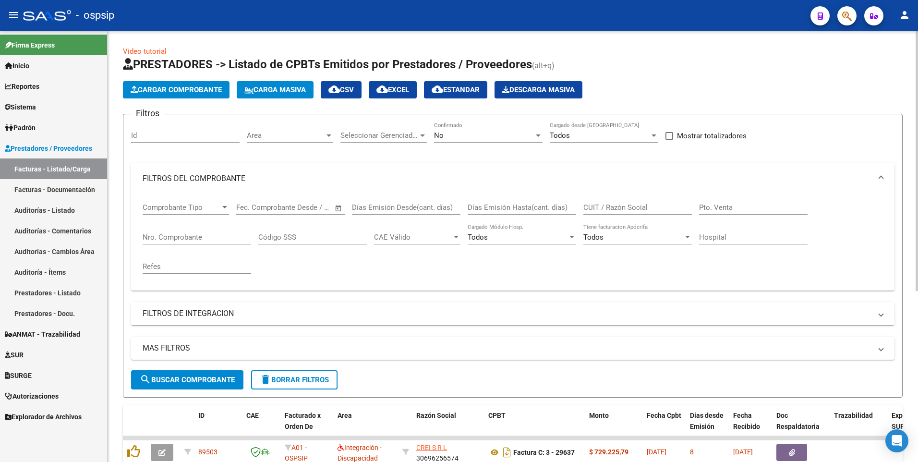 The width and height of the screenshot is (918, 462). What do you see at coordinates (513, 314) in the screenshot?
I see `mat-expansion-panel-header: FILTROS DE INTEGRACION` at bounding box center [513, 314].